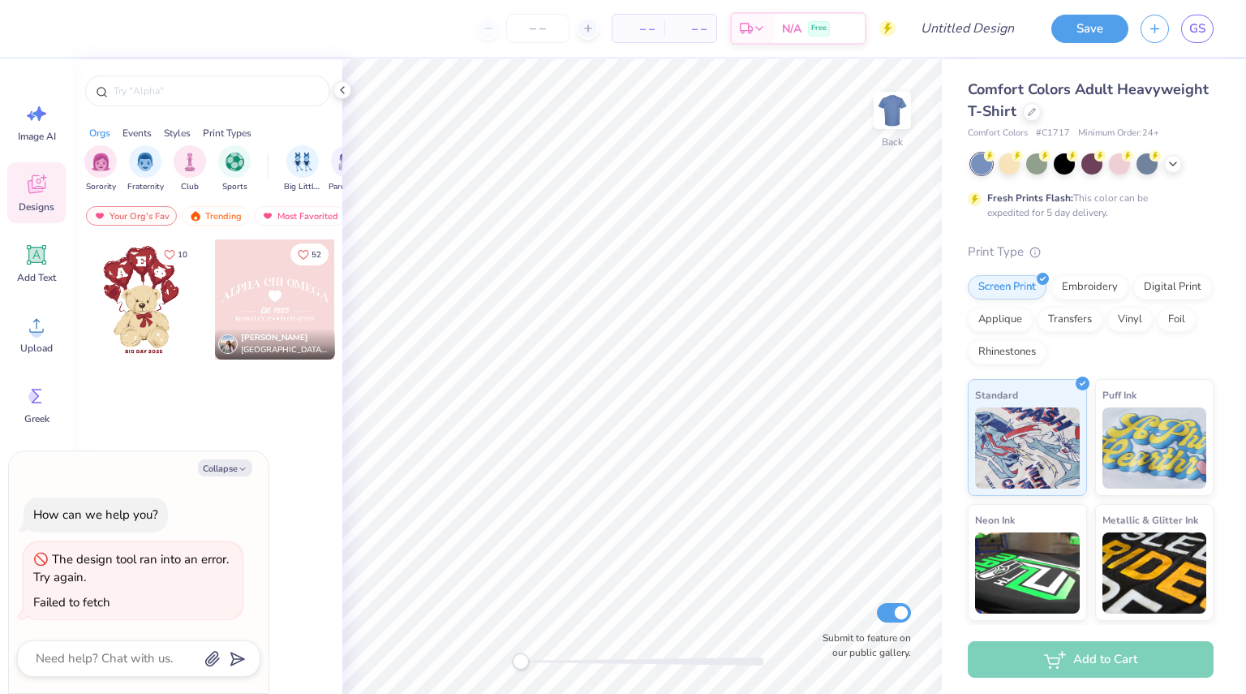 The width and height of the screenshot is (1246, 694). What do you see at coordinates (37, 348) in the screenshot?
I see `span: Upload` at bounding box center [37, 348].